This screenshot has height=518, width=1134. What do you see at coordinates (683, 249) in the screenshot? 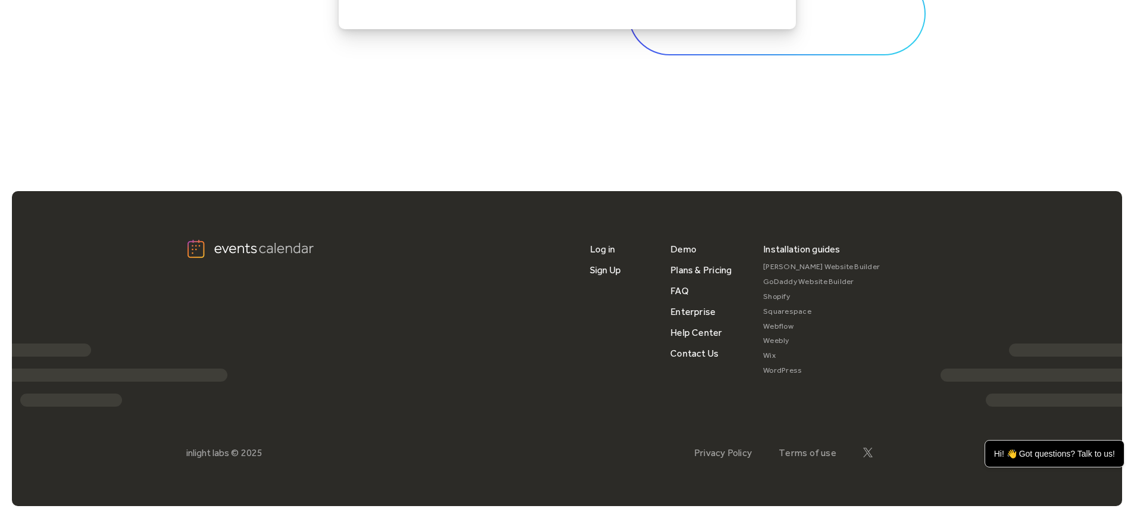
I see `a: Demo` at bounding box center [683, 249].